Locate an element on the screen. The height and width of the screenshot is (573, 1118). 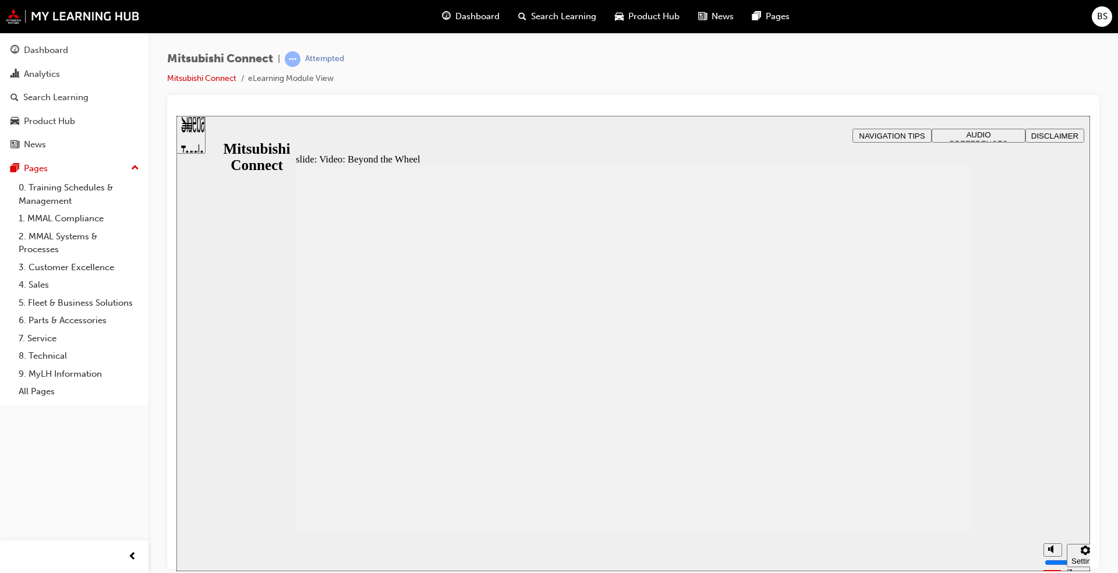
button: Pages is located at coordinates (74, 168).